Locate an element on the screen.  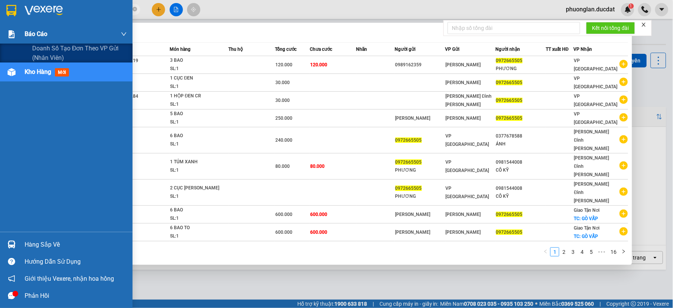
span: Giới thiệu Vexere, nhận hoa hồng is located at coordinates (69, 279).